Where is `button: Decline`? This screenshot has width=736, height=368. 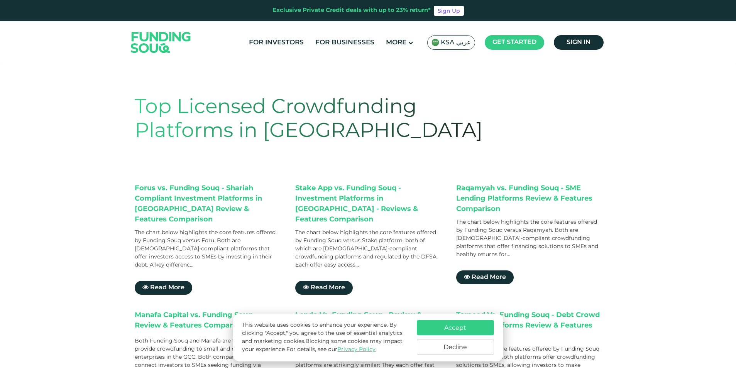
button: Decline is located at coordinates (456, 347).